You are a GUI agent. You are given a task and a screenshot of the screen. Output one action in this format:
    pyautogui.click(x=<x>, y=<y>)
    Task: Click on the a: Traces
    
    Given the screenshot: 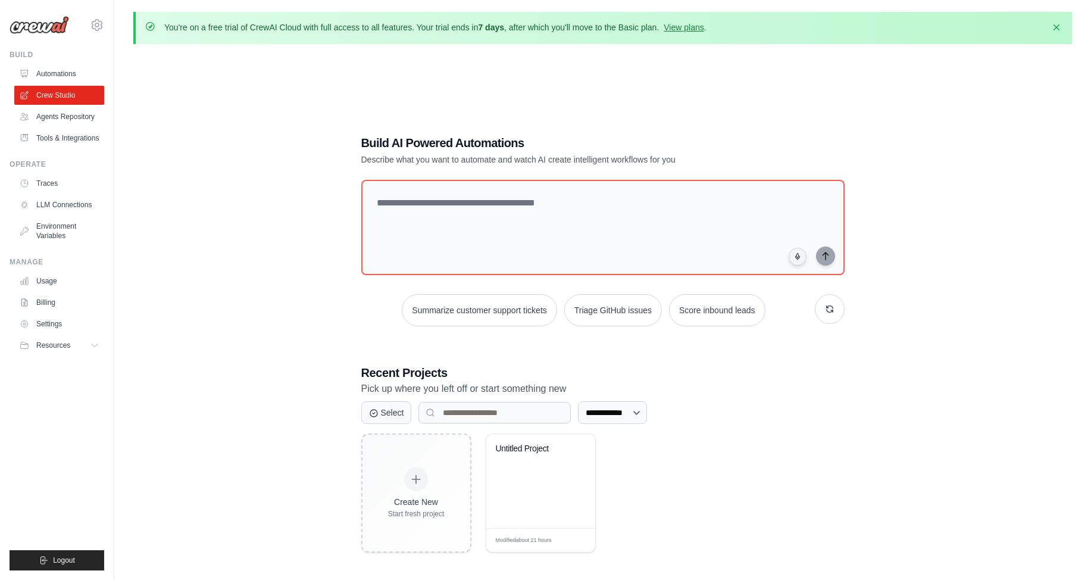 What is the action you would take?
    pyautogui.click(x=59, y=183)
    